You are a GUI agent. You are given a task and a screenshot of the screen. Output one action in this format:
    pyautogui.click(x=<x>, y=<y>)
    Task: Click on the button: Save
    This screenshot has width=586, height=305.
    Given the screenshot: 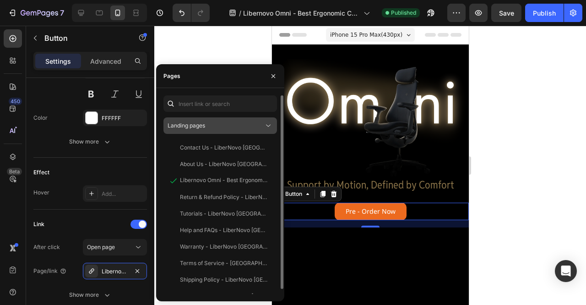 What is the action you would take?
    pyautogui.click(x=506, y=13)
    